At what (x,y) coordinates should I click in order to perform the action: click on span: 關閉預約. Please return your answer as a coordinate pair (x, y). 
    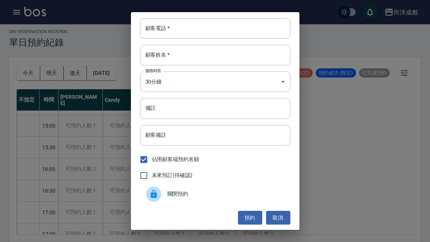
    Looking at the image, I should click on (226, 193).